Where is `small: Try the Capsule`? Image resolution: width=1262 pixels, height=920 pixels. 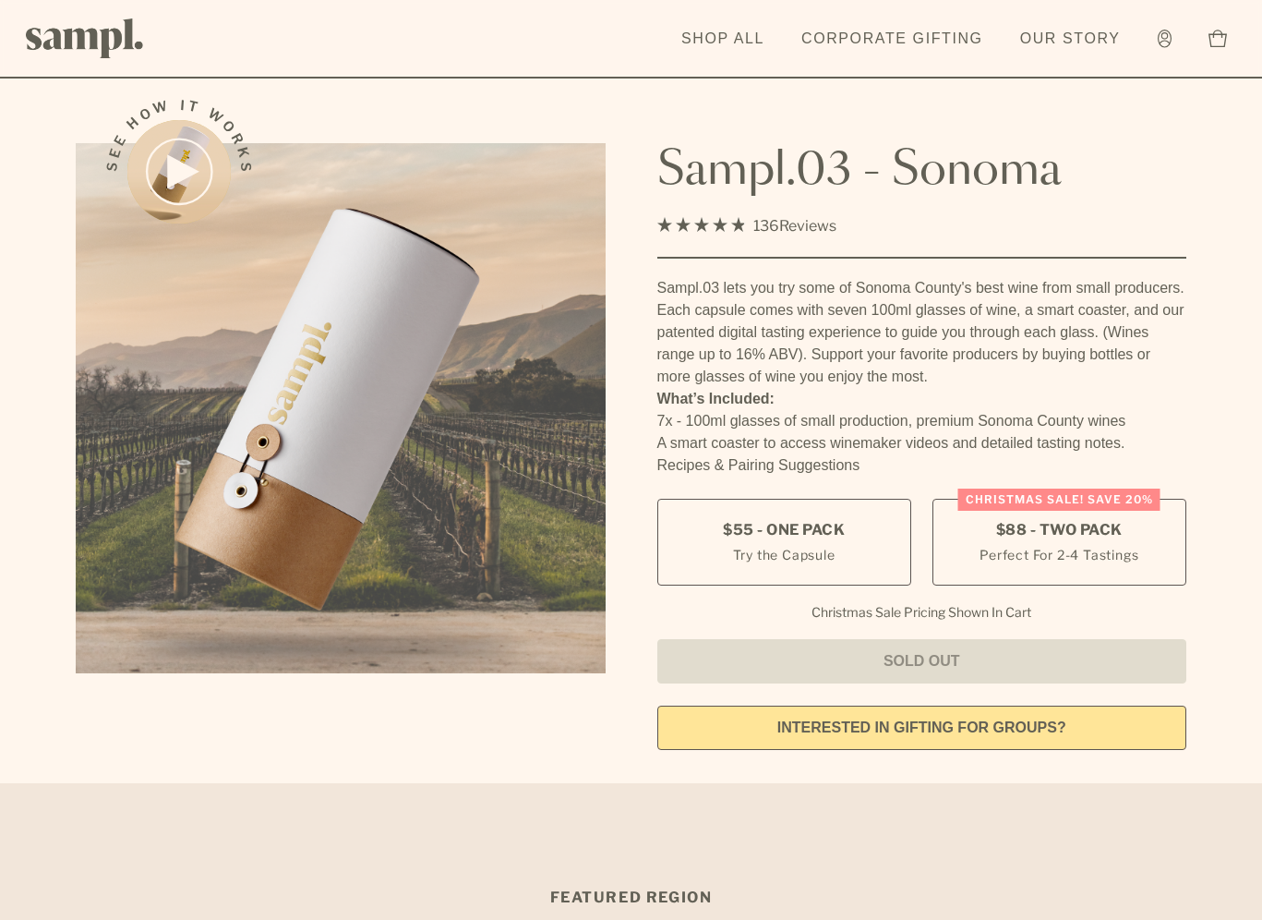
small: Try the Capsule is located at coordinates (784, 554).